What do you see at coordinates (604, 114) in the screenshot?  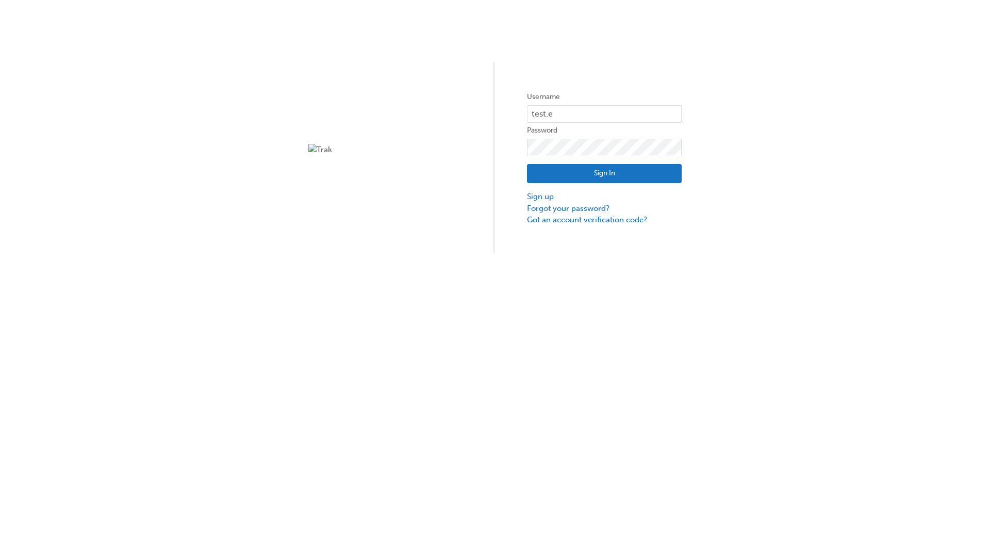 I see `input: Username` at bounding box center [604, 114].